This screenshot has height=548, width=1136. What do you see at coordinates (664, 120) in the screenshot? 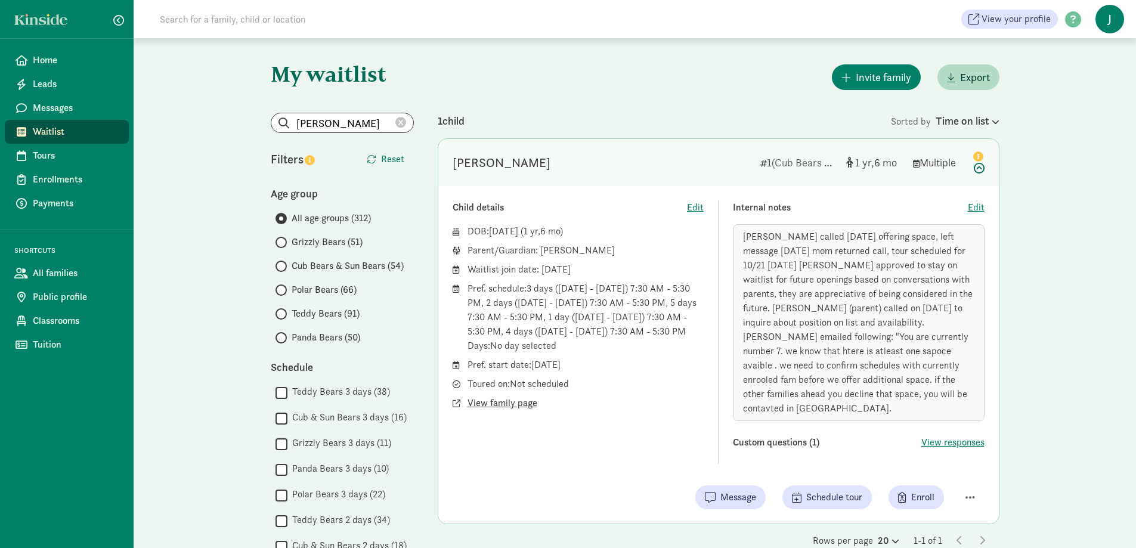
I see `div: 1 child` at bounding box center [664, 120].